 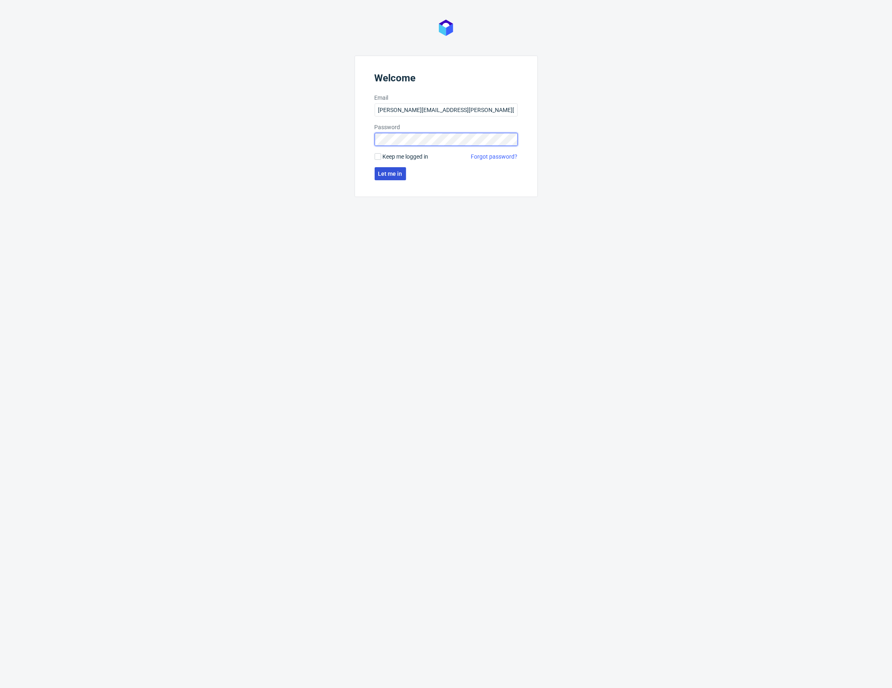 What do you see at coordinates (390, 174) in the screenshot?
I see `button: Let me in` at bounding box center [390, 174].